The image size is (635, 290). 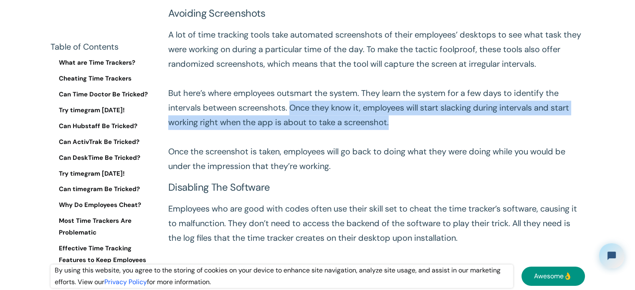 I want to click on a: Can Time Doctor Be Tricked?, so click(x=103, y=95).